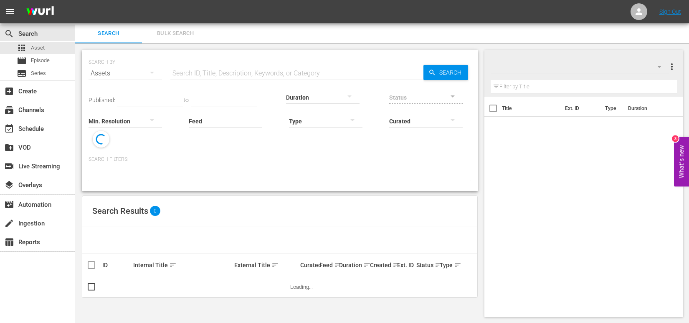 This screenshot has height=323, width=689. Describe the element at coordinates (672, 67) in the screenshot. I see `span: more_vert` at that location.